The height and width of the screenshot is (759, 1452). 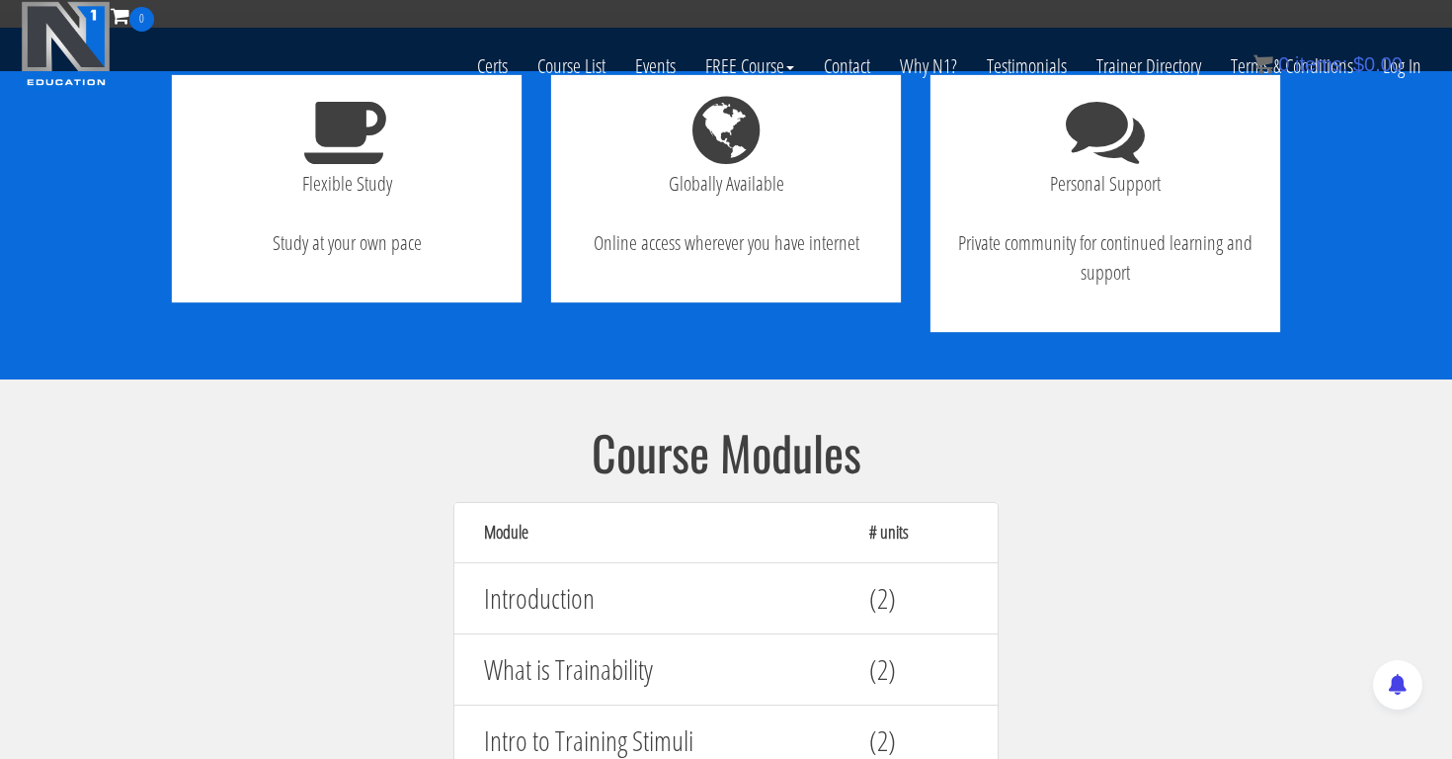 I want to click on h4: Intro to Training Stimuli, so click(x=662, y=740).